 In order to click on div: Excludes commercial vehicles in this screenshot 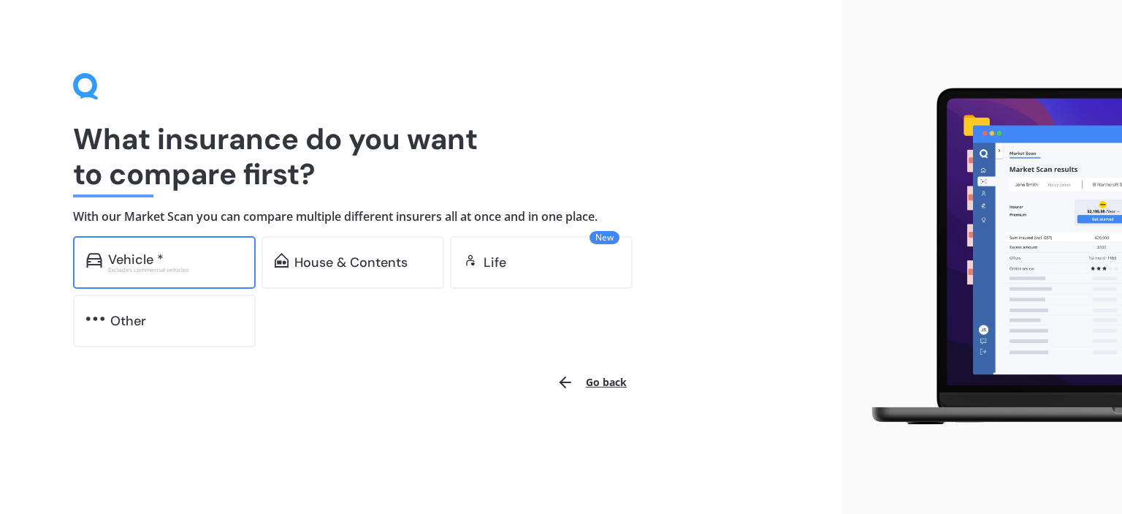, I will do `click(175, 270)`.